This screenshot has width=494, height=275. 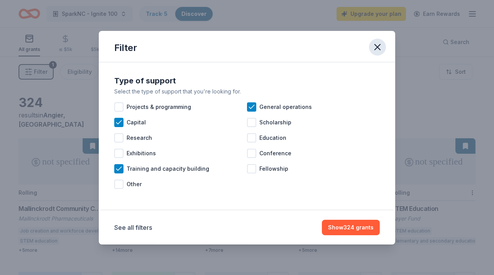 What do you see at coordinates (125, 48) in the screenshot?
I see `div: Filter` at bounding box center [125, 48].